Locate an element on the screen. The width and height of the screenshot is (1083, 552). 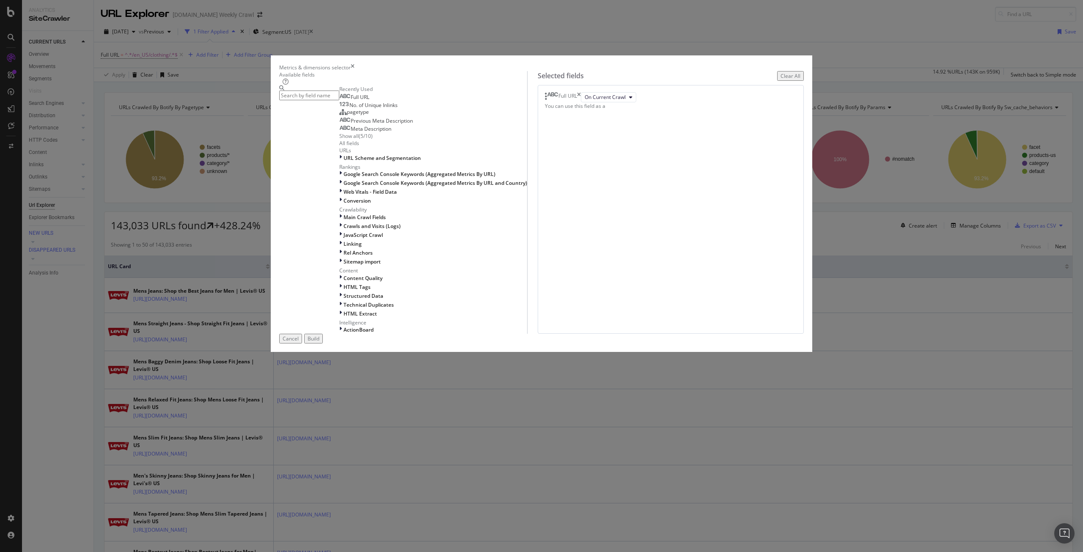
span: Main Crawl Fields is located at coordinates (365, 217).